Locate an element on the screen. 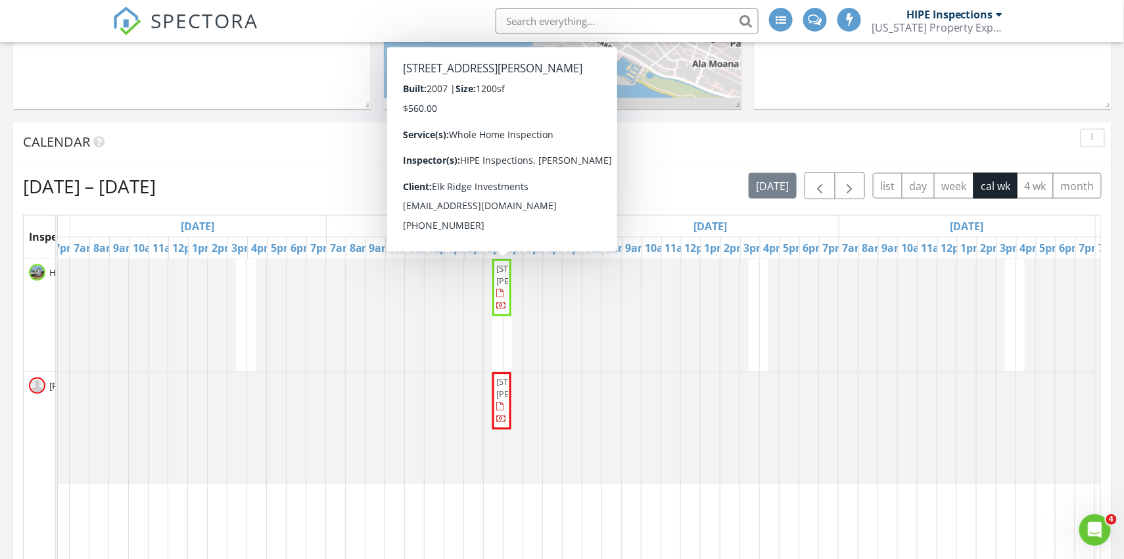  button: Previous is located at coordinates (820, 185).